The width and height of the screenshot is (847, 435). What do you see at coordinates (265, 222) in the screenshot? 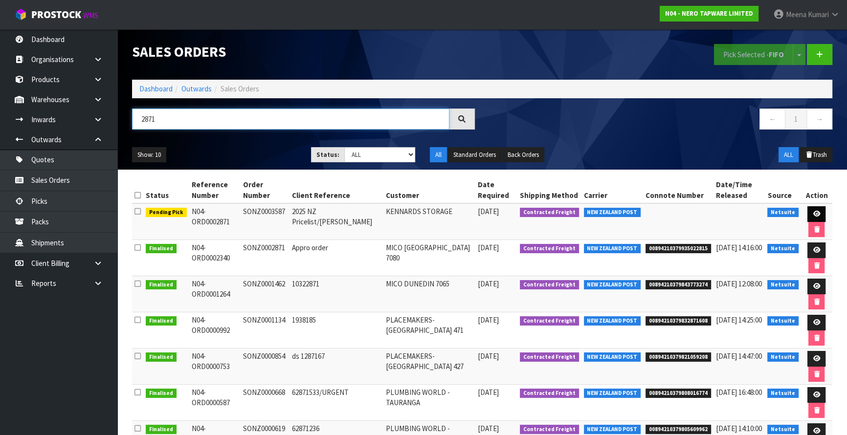
I see `td: SONZ0003587` at bounding box center [265, 222].